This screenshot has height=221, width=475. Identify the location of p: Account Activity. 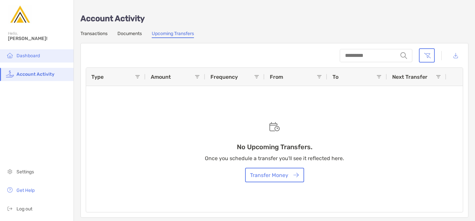
(275, 18).